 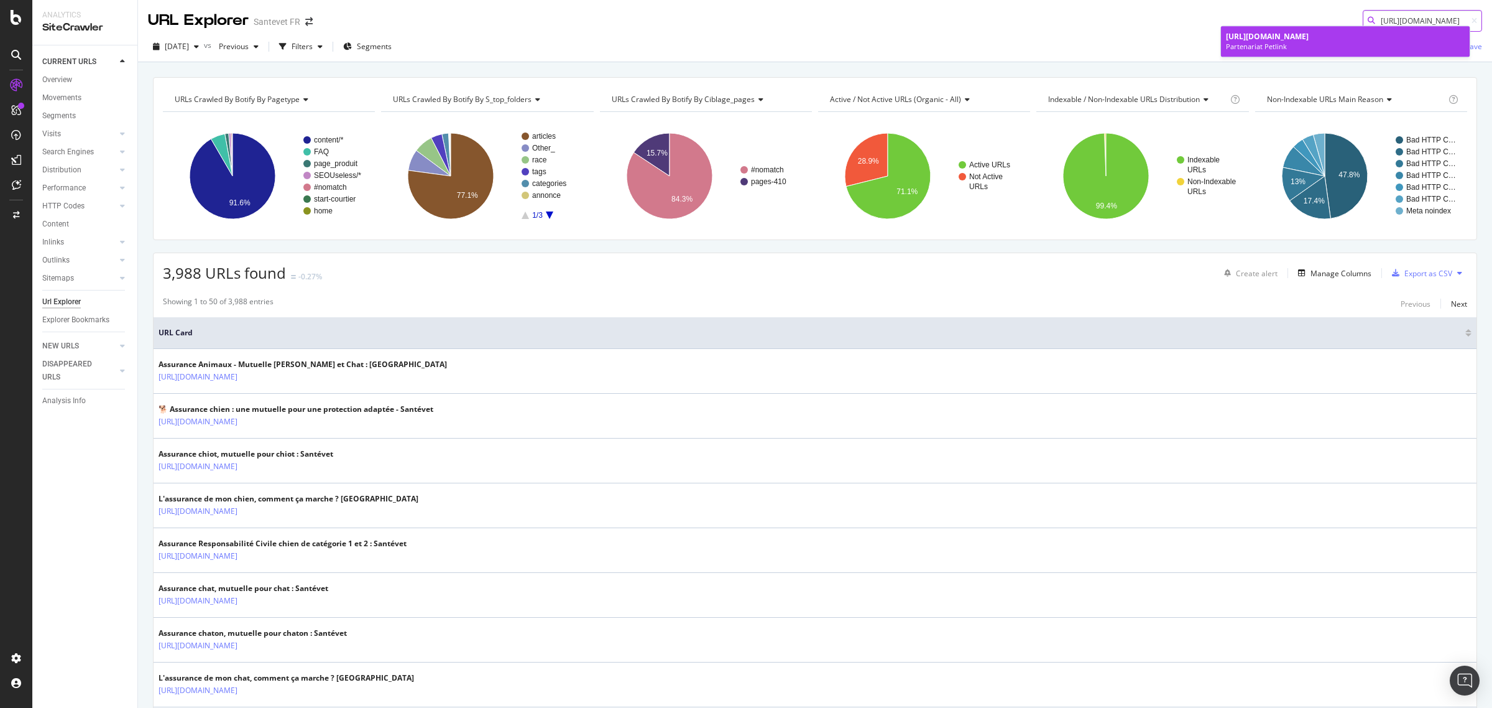 I want to click on a: Outlinks, so click(x=79, y=260).